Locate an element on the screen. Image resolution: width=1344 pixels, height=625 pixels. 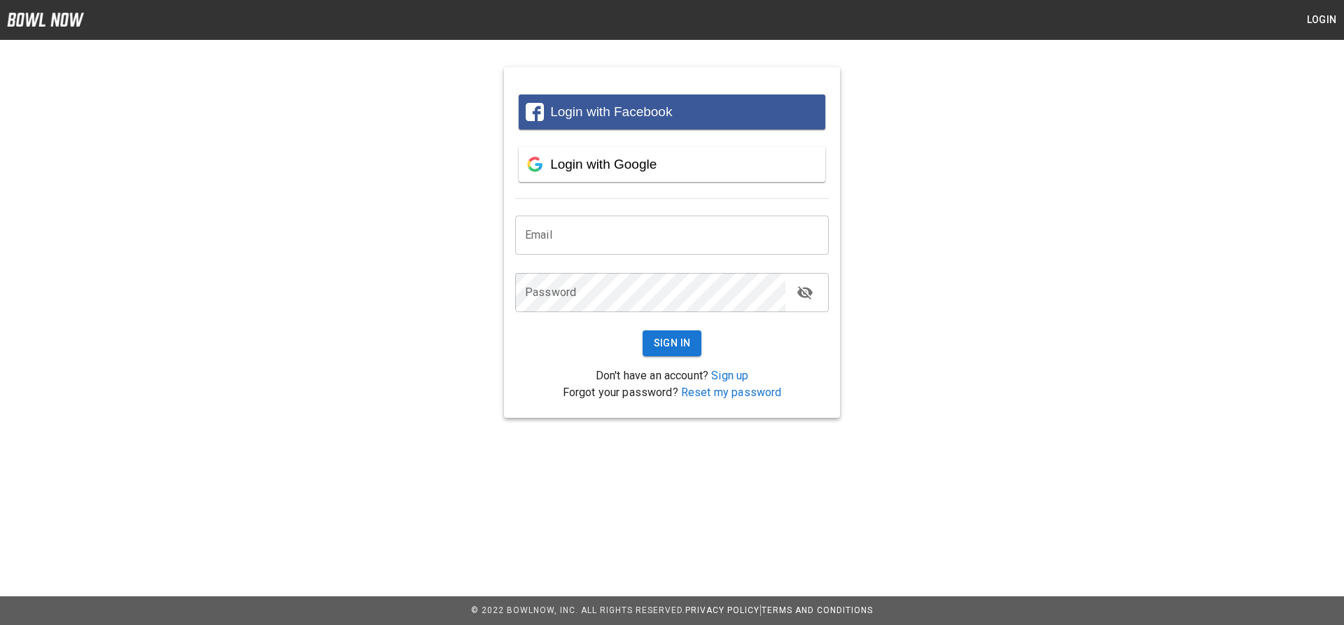
button: Login is located at coordinates (1322, 20).